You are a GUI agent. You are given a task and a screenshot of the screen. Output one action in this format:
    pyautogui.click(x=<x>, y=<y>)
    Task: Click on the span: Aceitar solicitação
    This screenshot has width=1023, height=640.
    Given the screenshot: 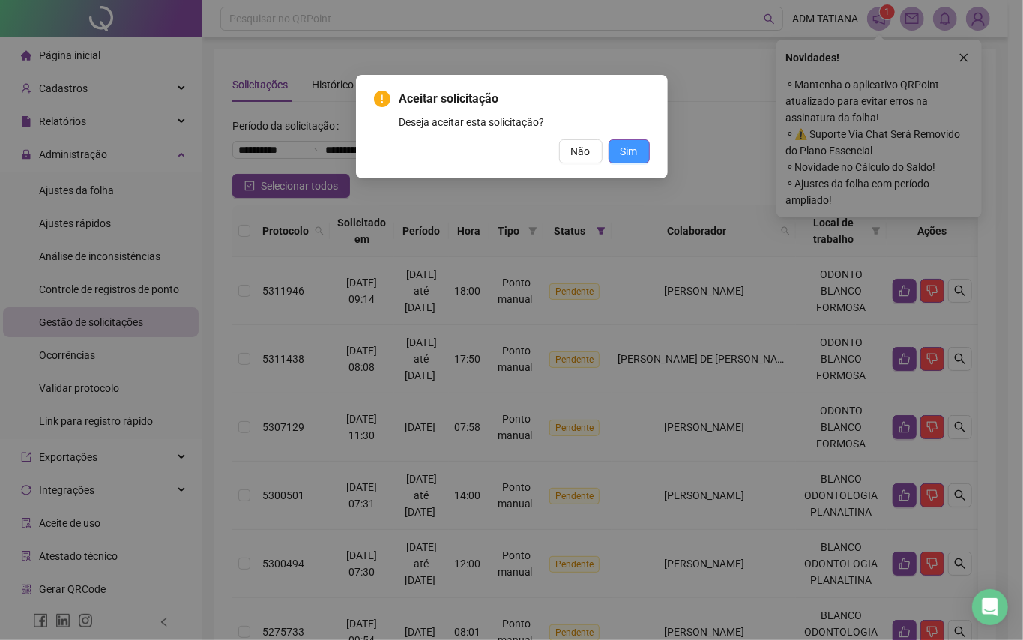 What is the action you would take?
    pyautogui.click(x=525, y=99)
    